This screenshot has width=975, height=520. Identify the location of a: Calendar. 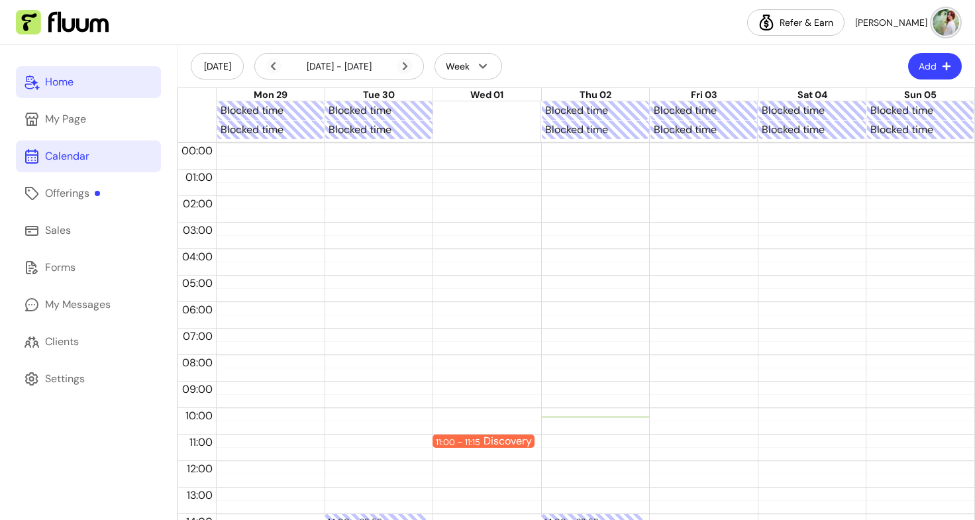
(88, 156).